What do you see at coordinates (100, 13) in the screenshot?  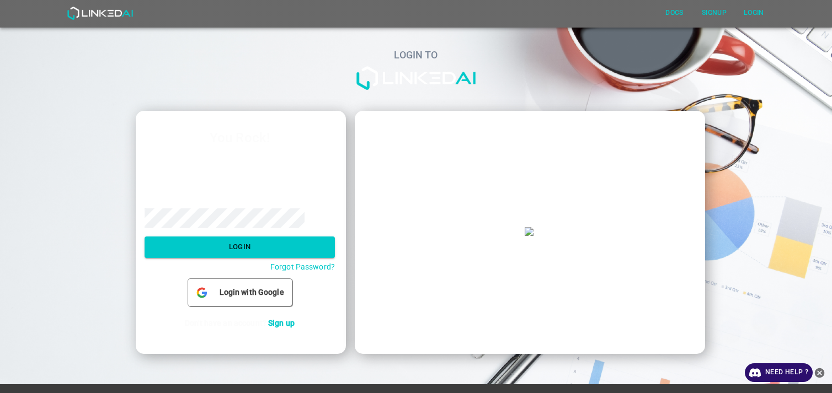 I see `img: LinkedAI` at bounding box center [100, 13].